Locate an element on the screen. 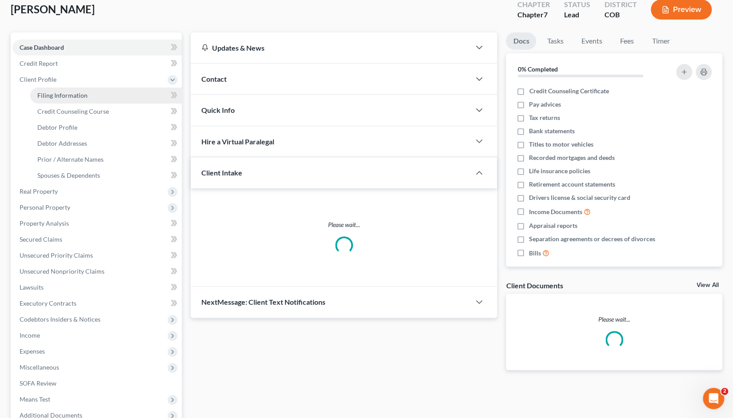 This screenshot has height=418, width=733. span: Property Analysis is located at coordinates (44, 223).